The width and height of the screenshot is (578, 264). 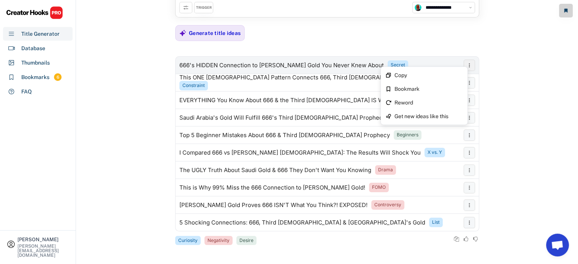 What do you see at coordinates (436, 222) in the screenshot?
I see `div: List` at bounding box center [436, 222].